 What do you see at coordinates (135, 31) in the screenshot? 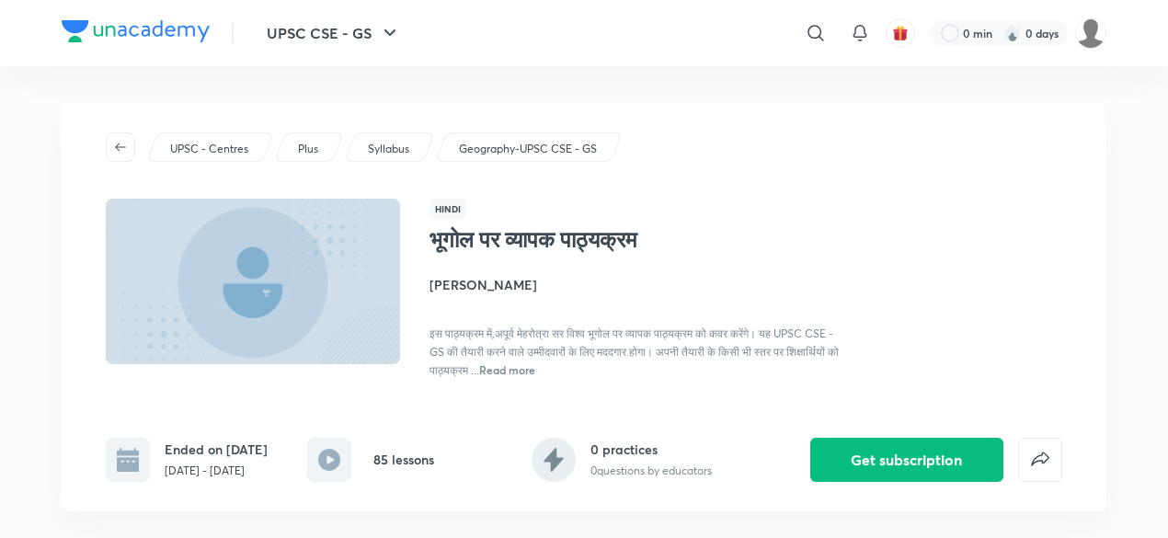
I see `img: Company Logo` at bounding box center [135, 31].